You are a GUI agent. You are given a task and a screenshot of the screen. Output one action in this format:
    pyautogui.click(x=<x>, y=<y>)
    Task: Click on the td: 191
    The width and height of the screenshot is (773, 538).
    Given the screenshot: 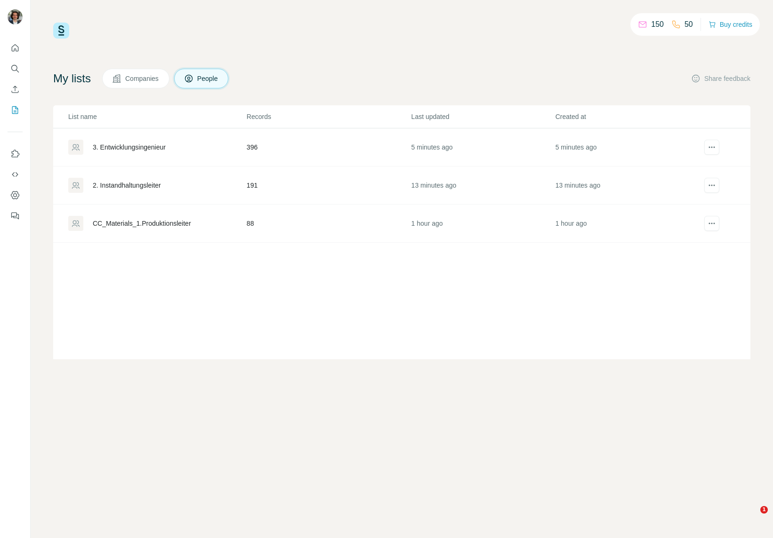 What is the action you would take?
    pyautogui.click(x=329, y=185)
    